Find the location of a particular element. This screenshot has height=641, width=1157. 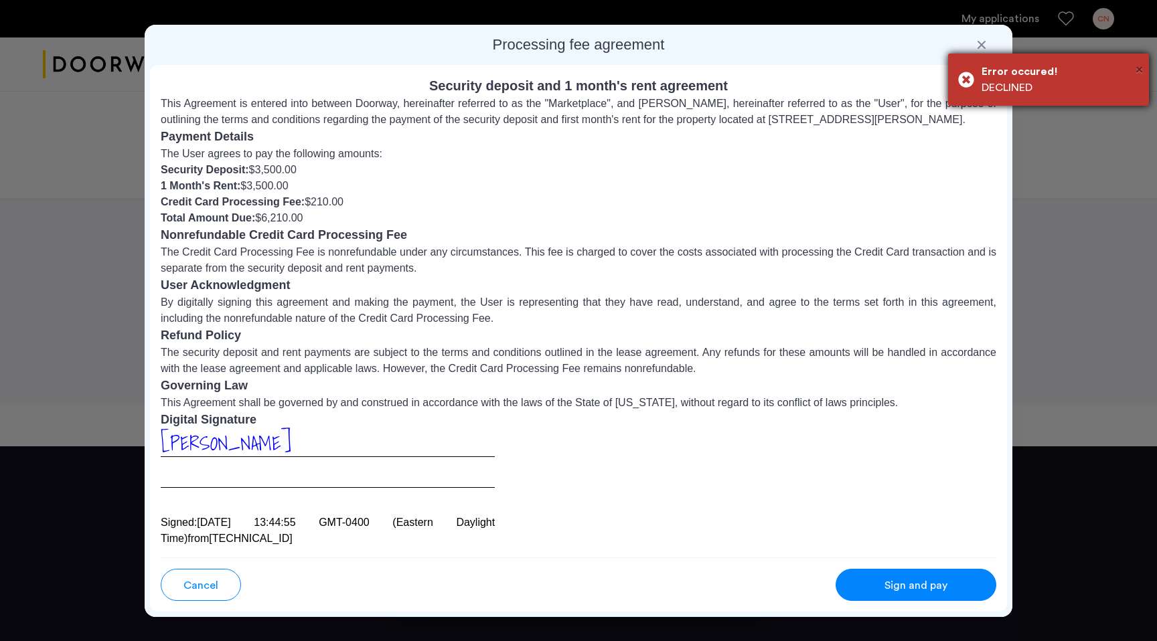

h3: Digital Signature is located at coordinates (578, 420).